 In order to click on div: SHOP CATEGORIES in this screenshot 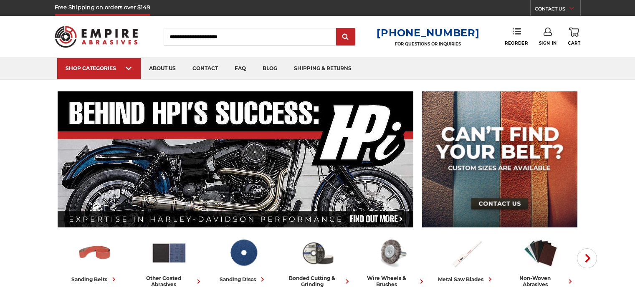, I will do `click(99, 68)`.